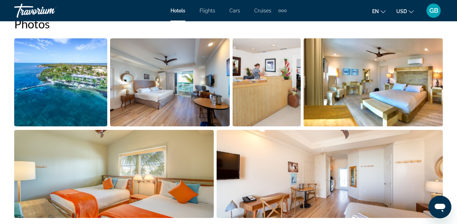 This screenshot has height=224, width=457. What do you see at coordinates (434, 10) in the screenshot?
I see `ya-tr-span: GB` at bounding box center [434, 10].